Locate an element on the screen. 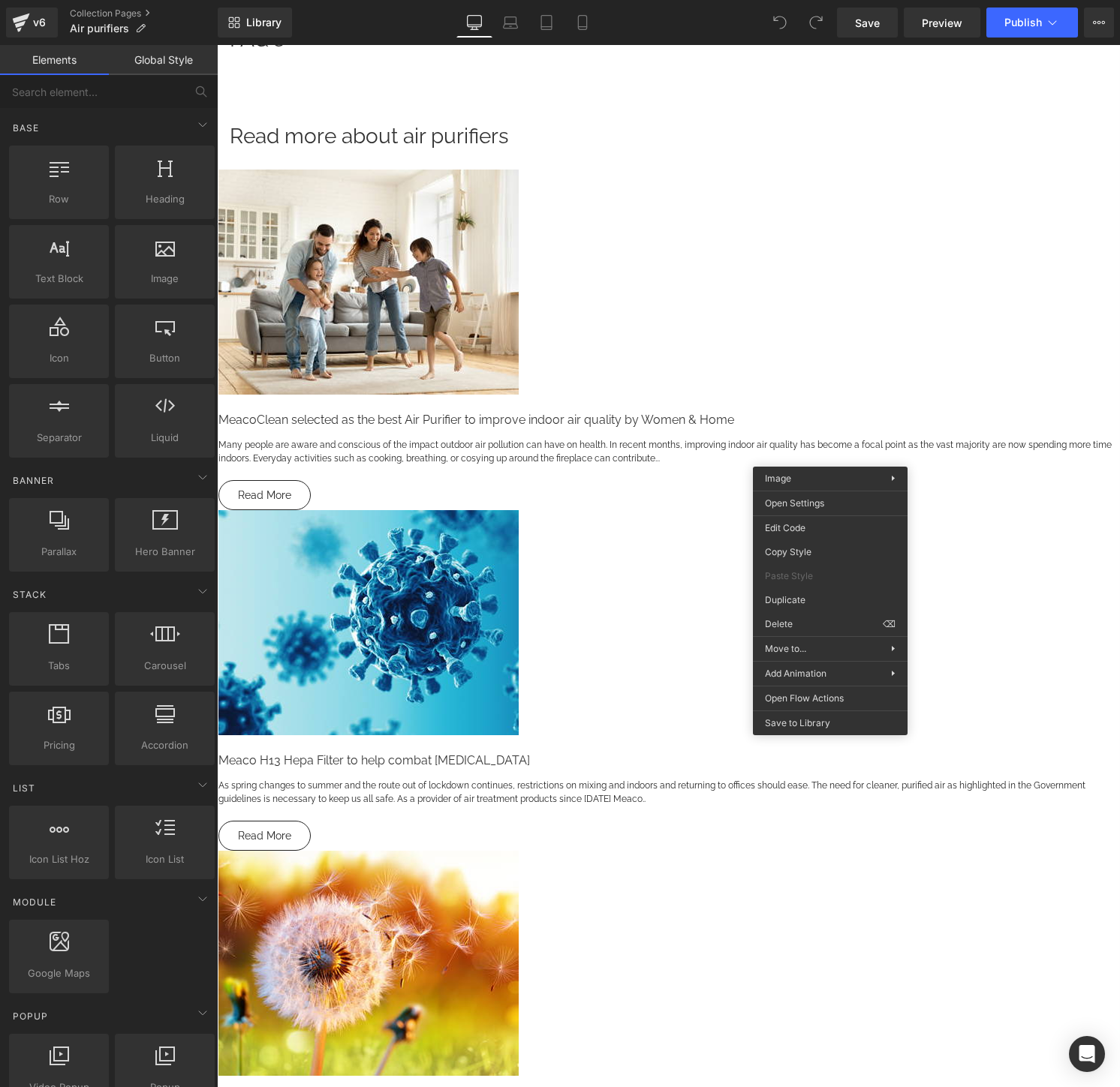 The height and width of the screenshot is (1087, 1120). button: Redo is located at coordinates (816, 23).